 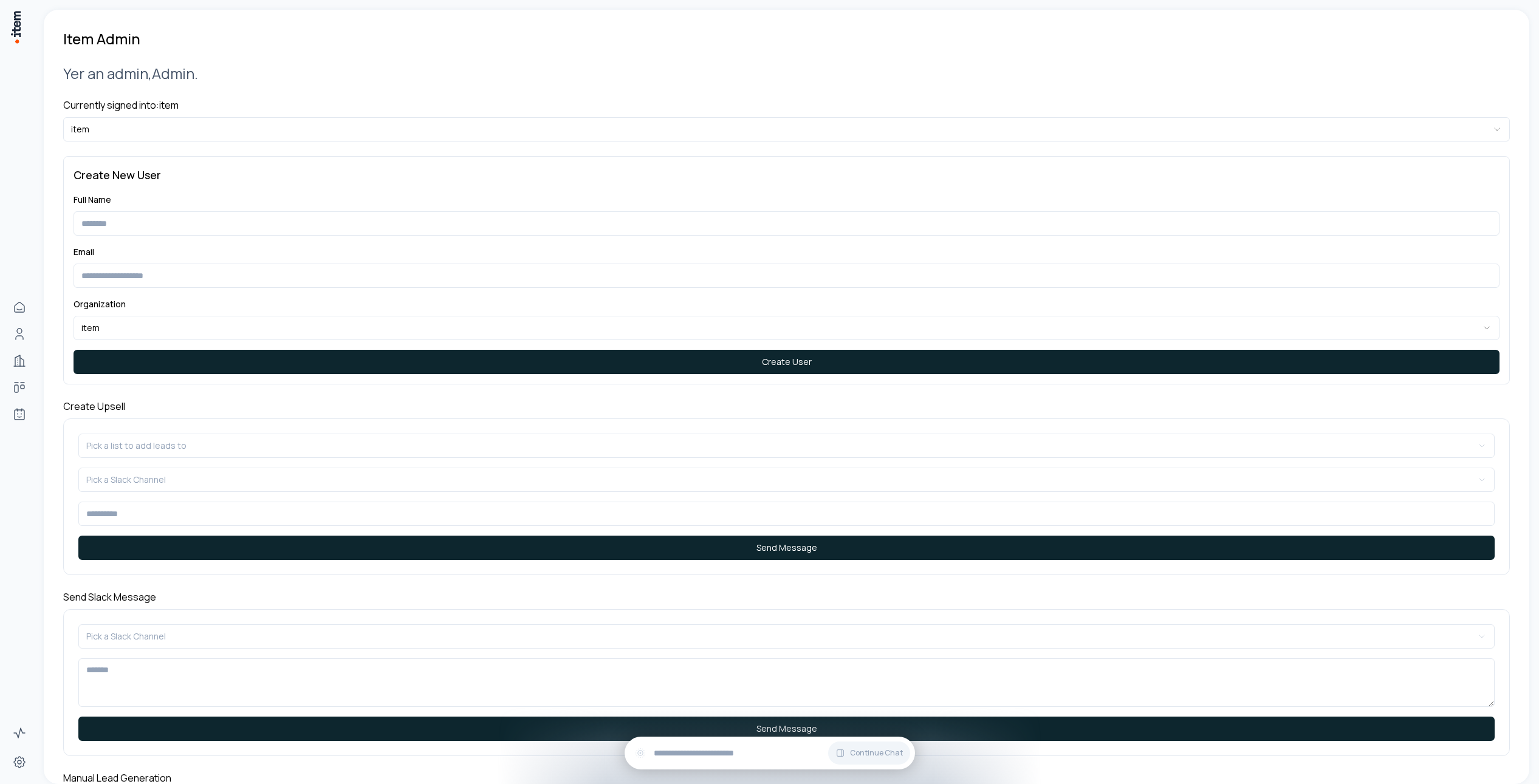 What do you see at coordinates (869, 753) in the screenshot?
I see `button: Continue Chat` at bounding box center [869, 753].